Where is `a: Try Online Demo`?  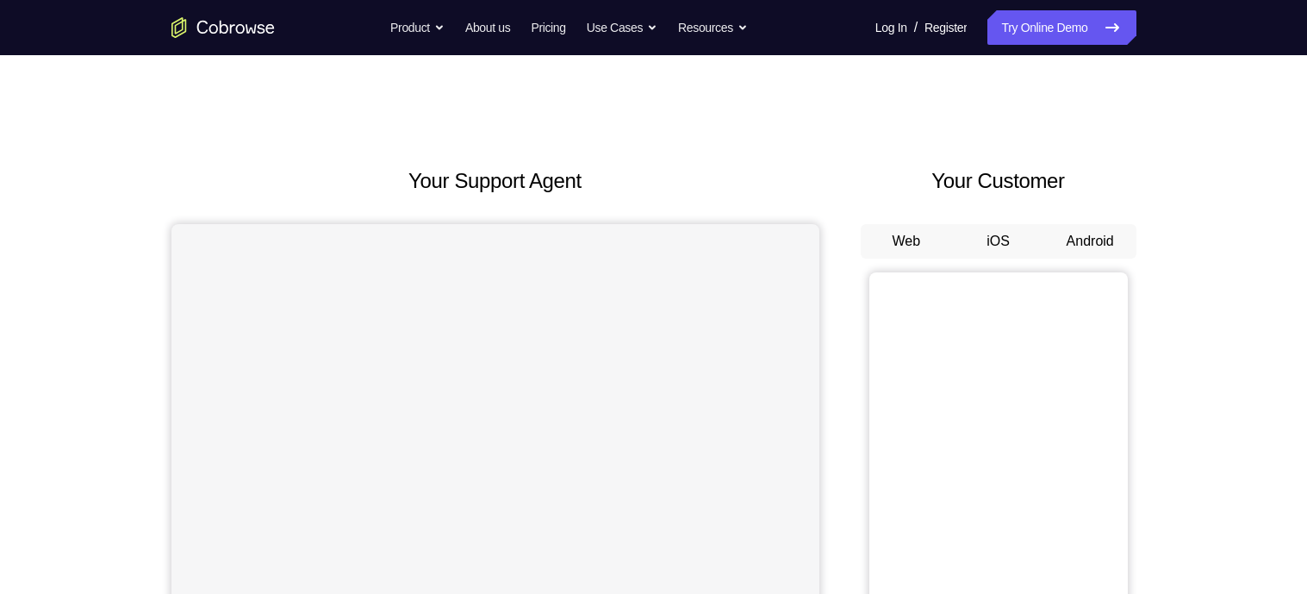
a: Try Online Demo is located at coordinates (1062, 28).